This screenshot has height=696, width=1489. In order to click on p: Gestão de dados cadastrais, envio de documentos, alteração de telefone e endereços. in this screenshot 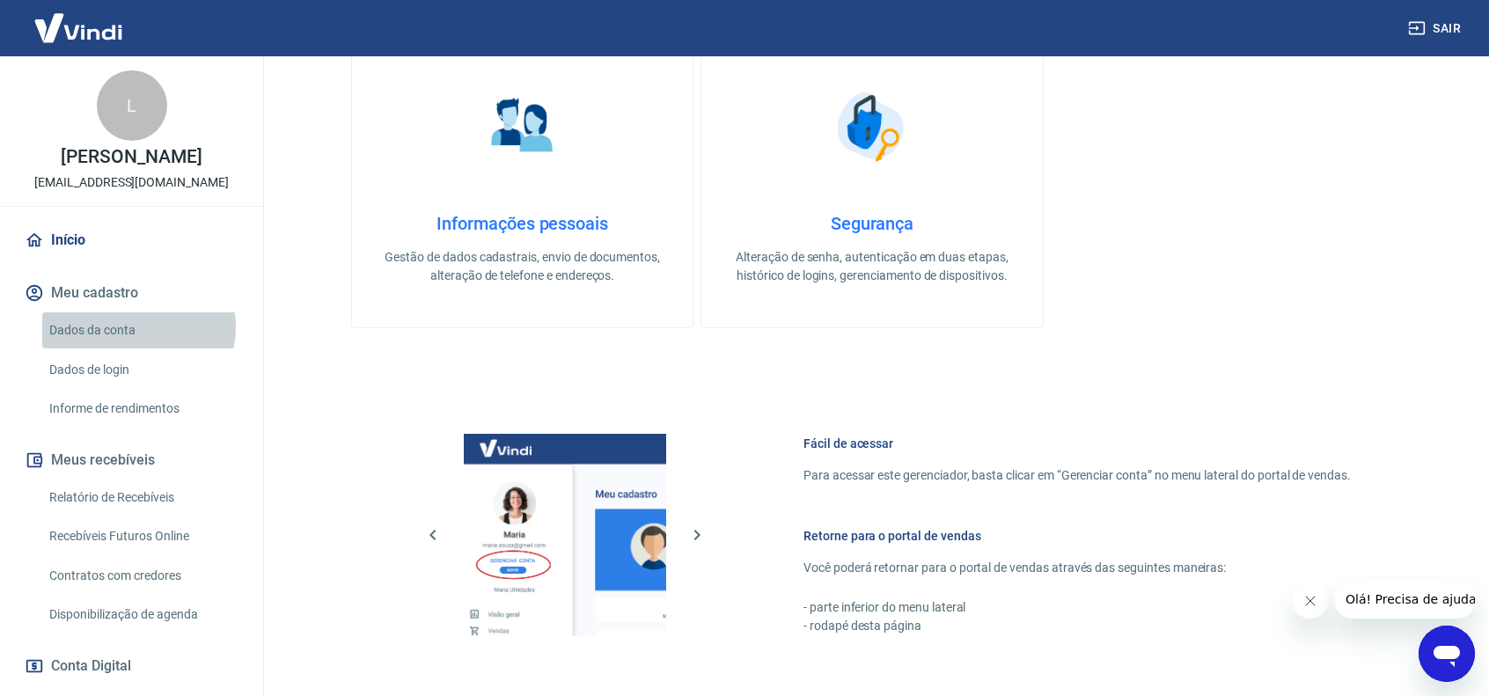, I will do `click(522, 267)`.